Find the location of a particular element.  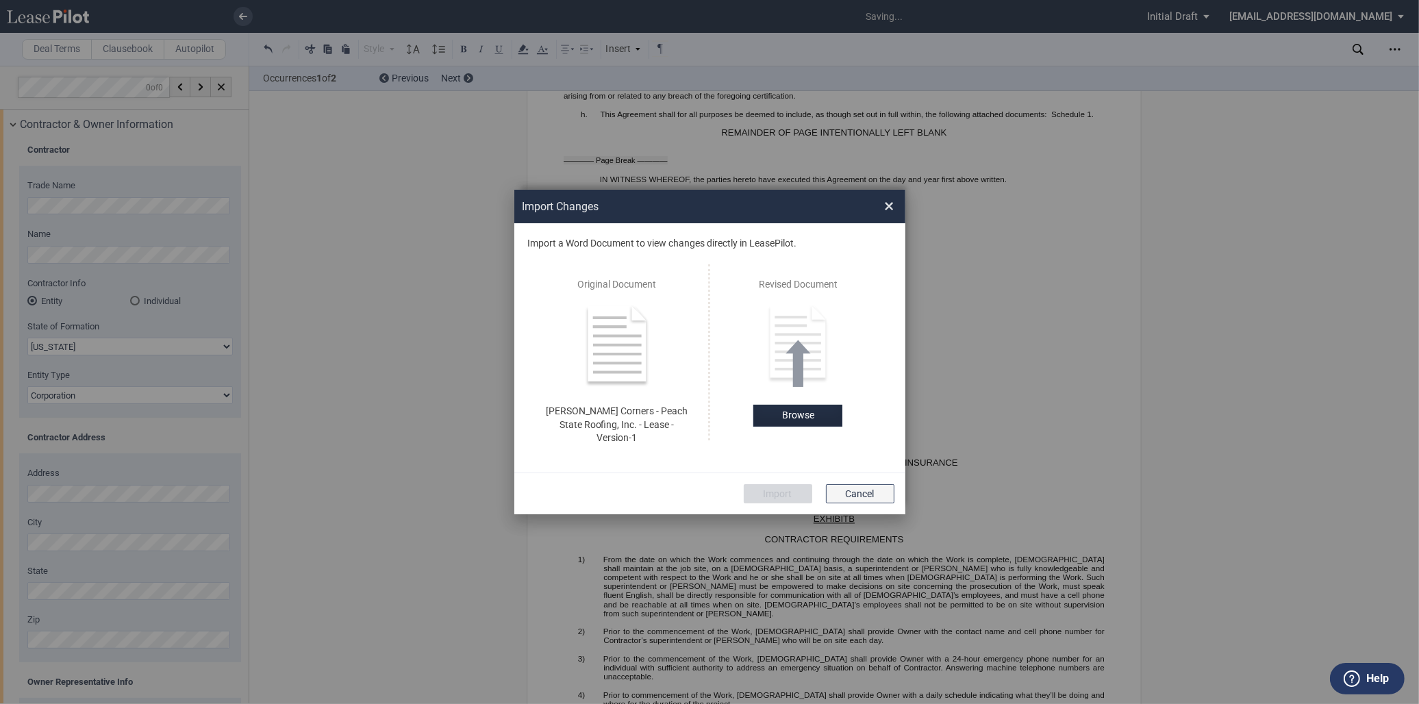

div: Original Document is located at coordinates (617, 285).